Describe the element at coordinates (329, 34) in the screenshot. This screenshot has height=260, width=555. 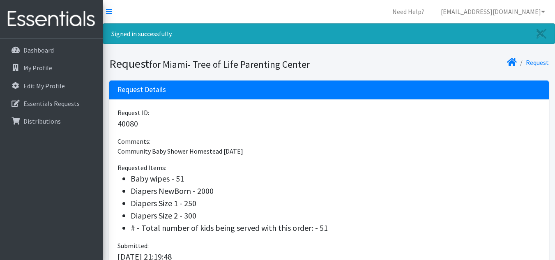
I see `div: Signed in successfully.` at that location.